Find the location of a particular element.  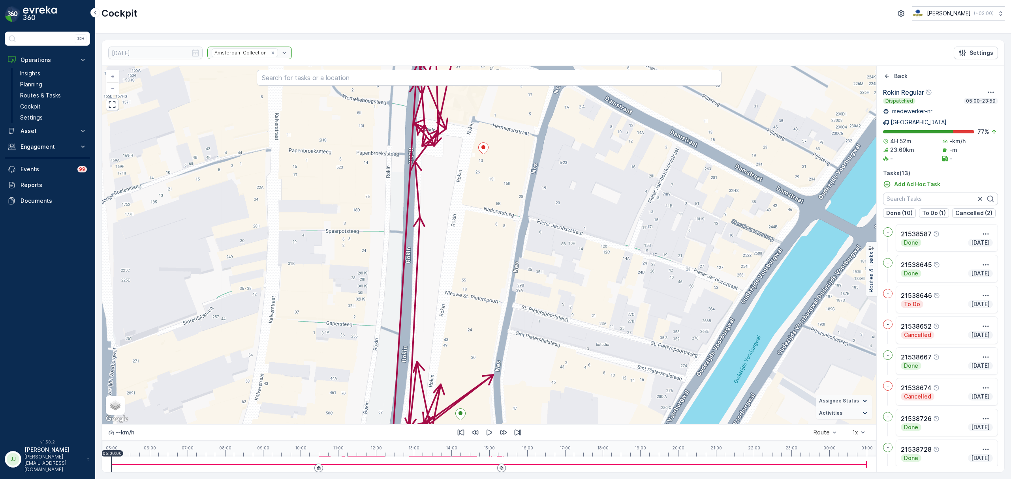

p: 15:00 is located at coordinates (489, 448).